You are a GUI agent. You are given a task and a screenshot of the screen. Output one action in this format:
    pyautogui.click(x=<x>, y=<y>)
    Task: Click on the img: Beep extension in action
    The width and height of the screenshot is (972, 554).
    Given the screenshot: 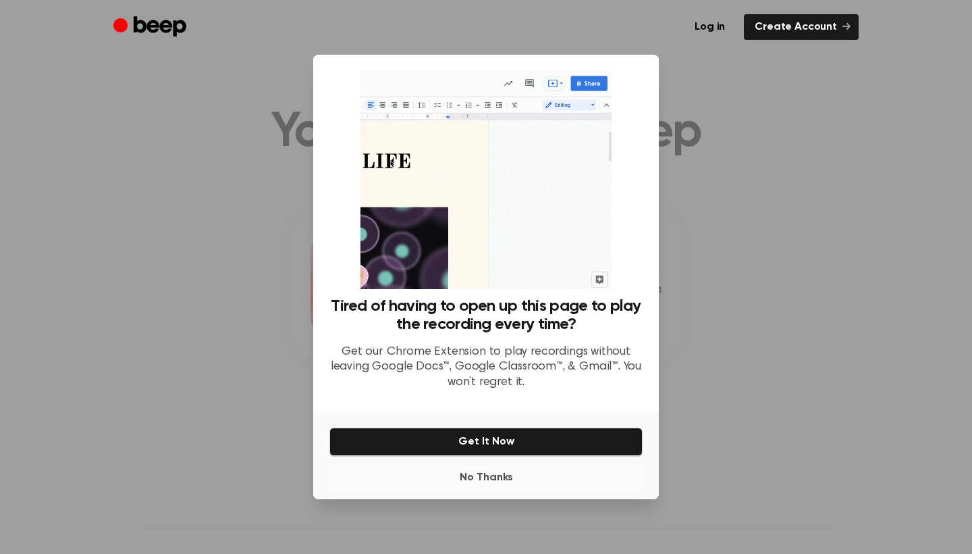 What is the action you would take?
    pyautogui.click(x=485, y=180)
    